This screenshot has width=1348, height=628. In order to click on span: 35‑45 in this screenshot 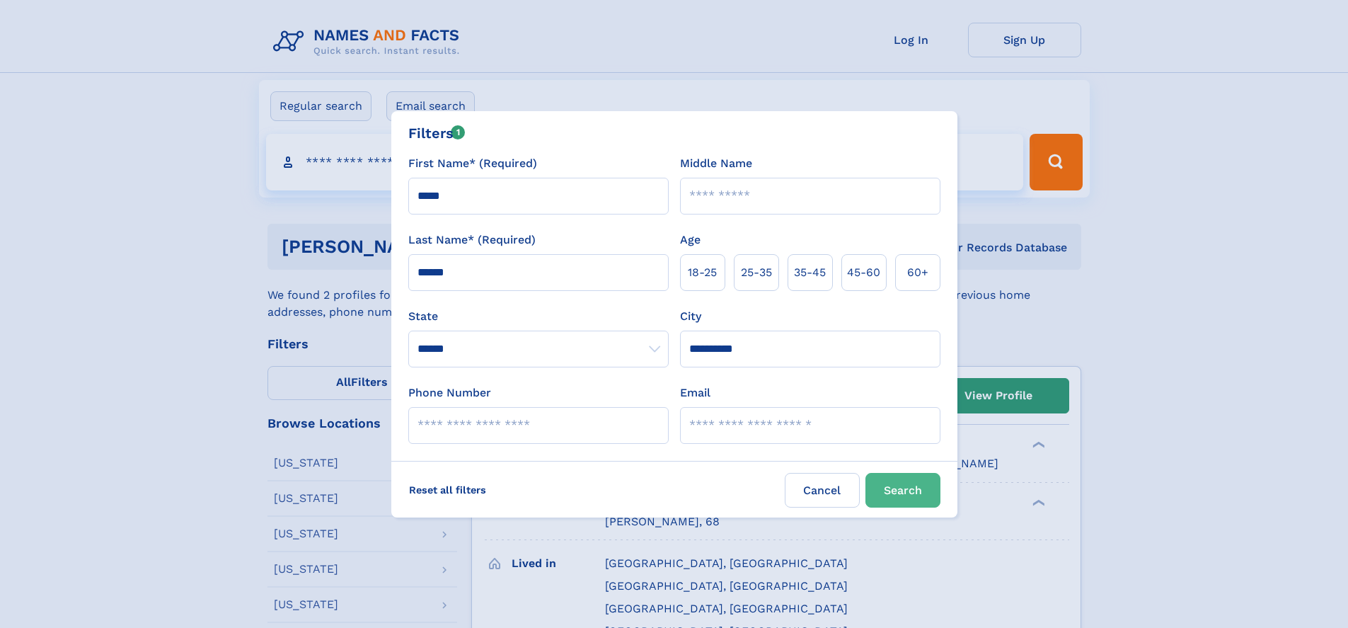, I will do `click(810, 273)`.